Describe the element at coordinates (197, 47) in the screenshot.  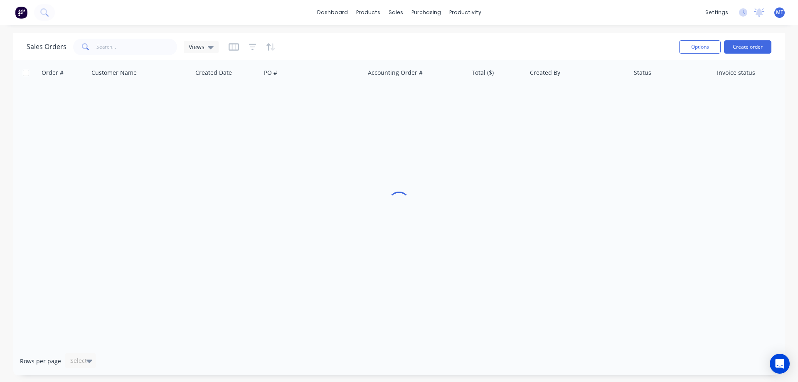
I see `span: Views` at that location.